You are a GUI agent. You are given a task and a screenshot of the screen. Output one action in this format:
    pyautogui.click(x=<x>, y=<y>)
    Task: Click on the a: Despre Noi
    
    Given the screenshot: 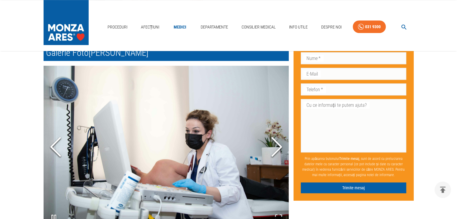 What is the action you would take?
    pyautogui.click(x=332, y=27)
    